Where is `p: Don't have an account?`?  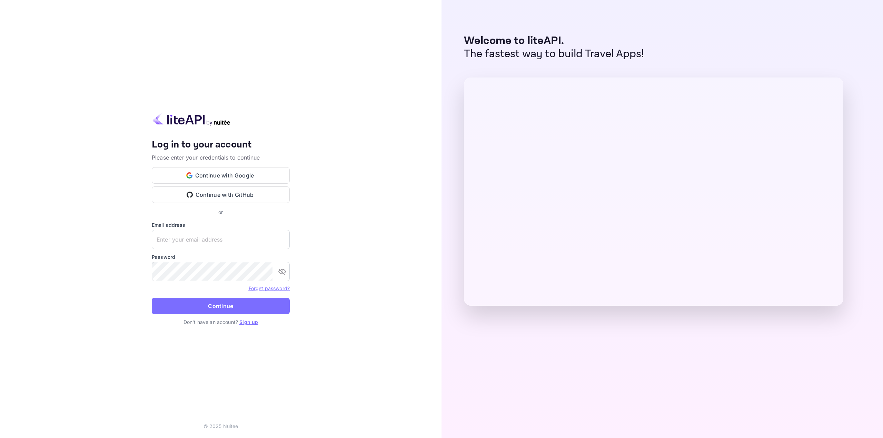
p: Don't have an account? is located at coordinates (221, 322).